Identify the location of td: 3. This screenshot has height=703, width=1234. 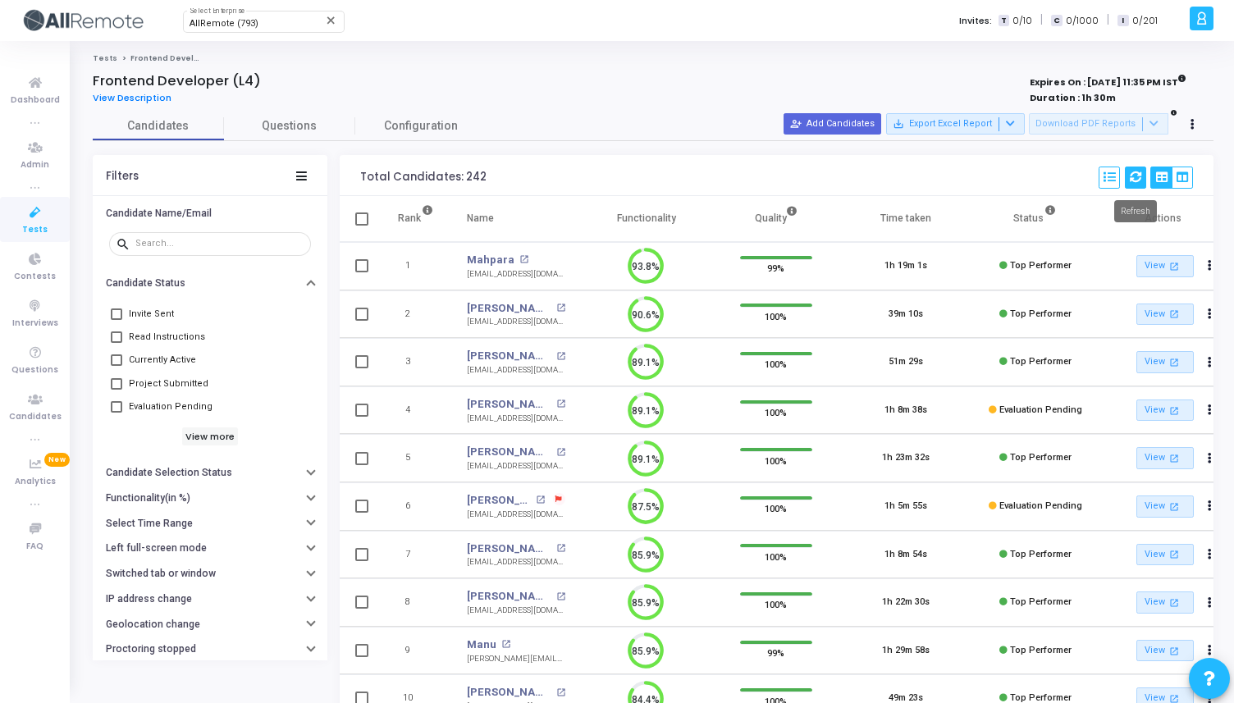
(415, 362).